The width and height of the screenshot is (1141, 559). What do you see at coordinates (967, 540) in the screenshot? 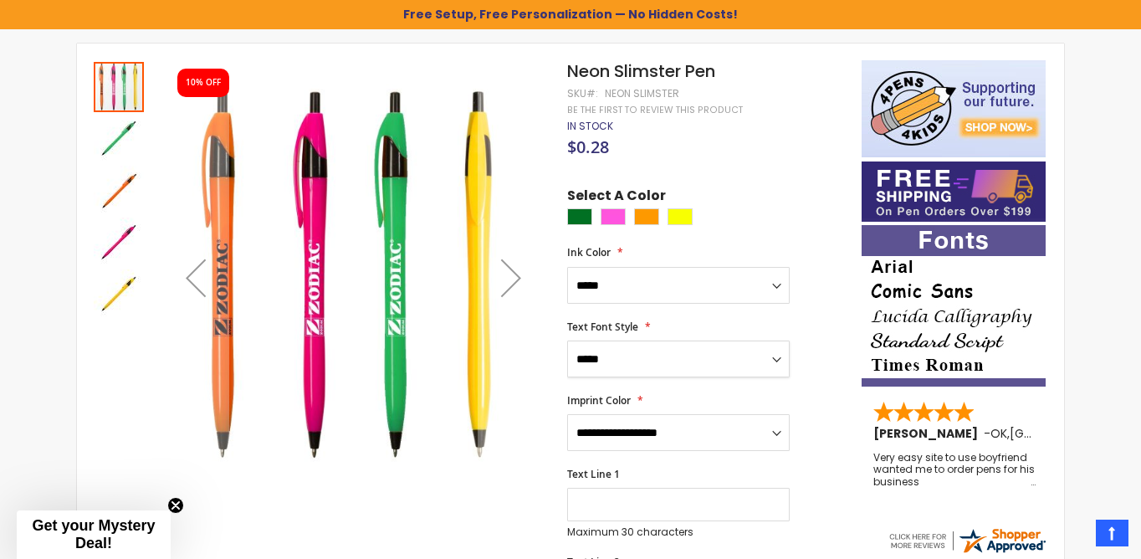
I see `img: 4pens.com widget logo` at bounding box center [967, 540].